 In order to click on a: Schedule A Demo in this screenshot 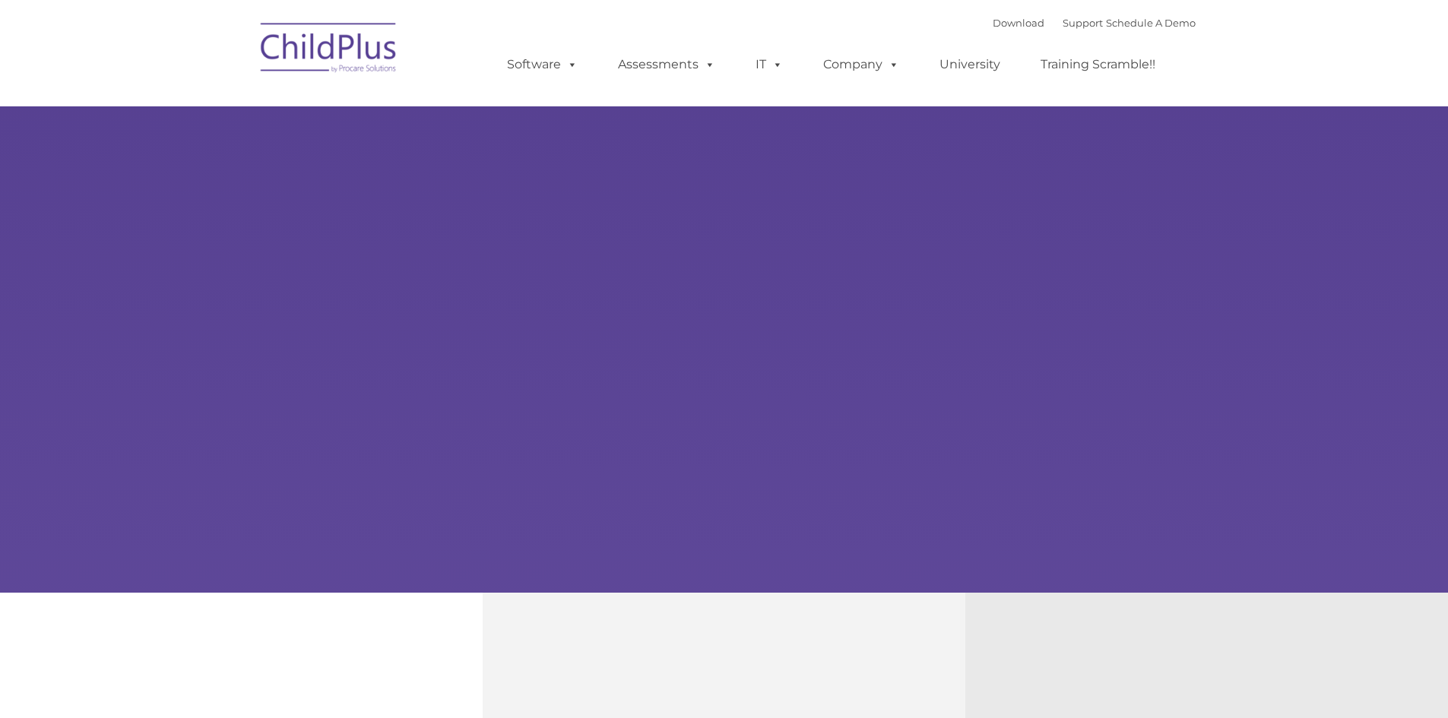, I will do `click(1150, 23)`.